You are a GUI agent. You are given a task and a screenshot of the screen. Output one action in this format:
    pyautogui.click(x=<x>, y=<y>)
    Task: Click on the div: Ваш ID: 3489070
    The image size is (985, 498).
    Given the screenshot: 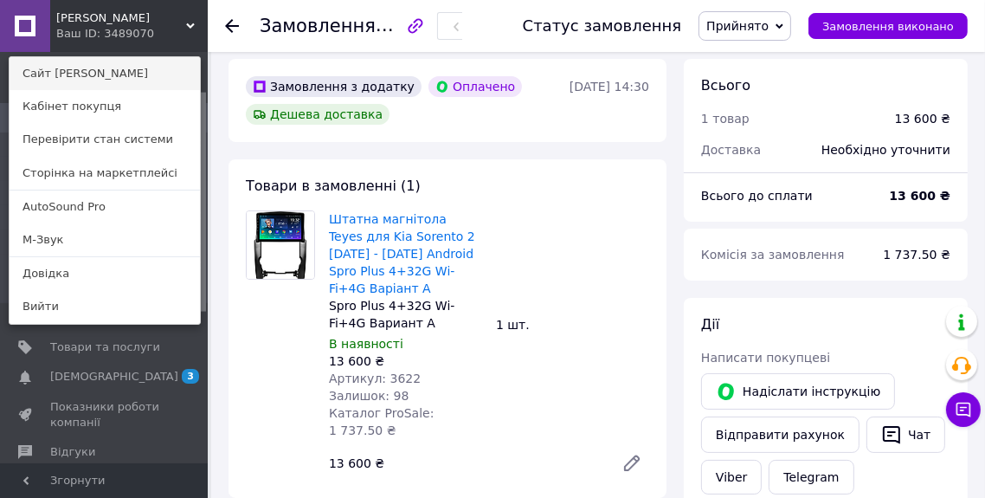 What is the action you would take?
    pyautogui.click(x=93, y=34)
    